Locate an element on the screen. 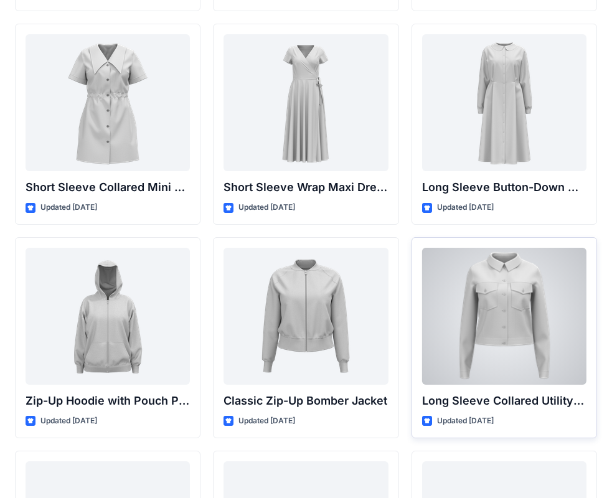 This screenshot has height=498, width=612. p: Zip-Up Hoodie with Pouch Pockets is located at coordinates (108, 401).